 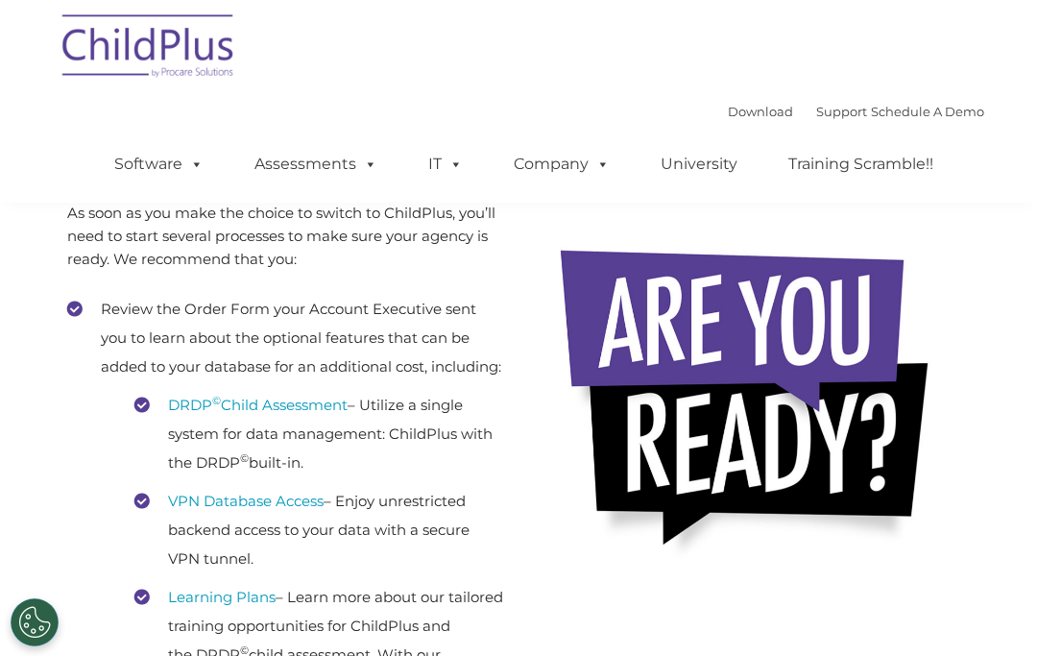 What do you see at coordinates (222, 596) in the screenshot?
I see `a: Learning Plans` at bounding box center [222, 596].